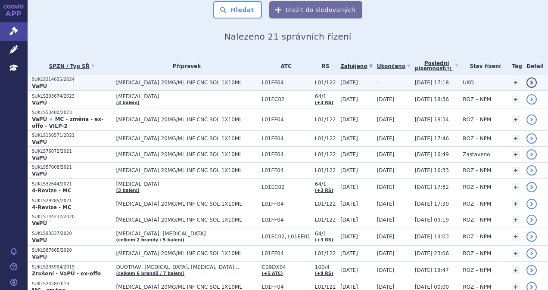 This screenshot has width=548, height=290. What do you see at coordinates (316, 10) in the screenshot?
I see `button: Uložit do sledovaných` at bounding box center [316, 10].